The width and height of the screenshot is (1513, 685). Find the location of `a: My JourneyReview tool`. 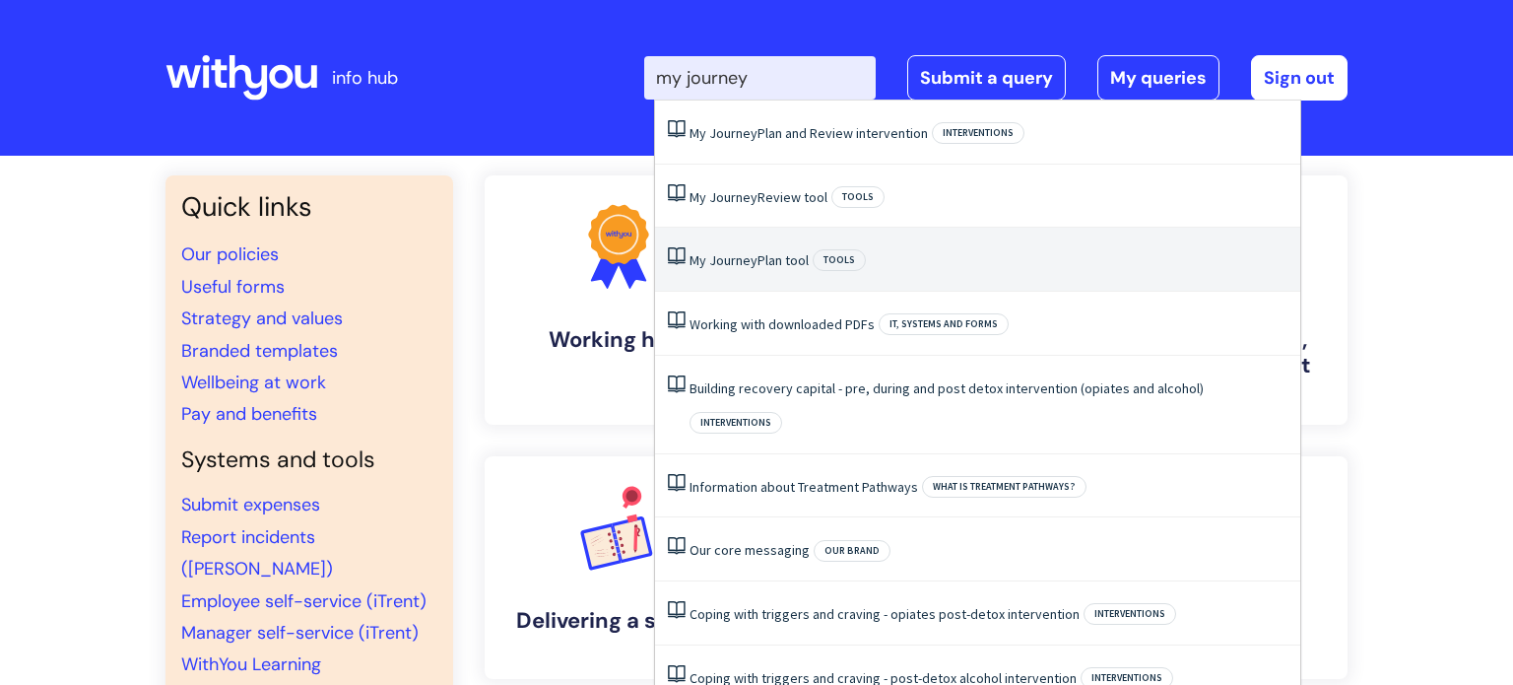

a: My JourneyReview tool is located at coordinates (759, 197).